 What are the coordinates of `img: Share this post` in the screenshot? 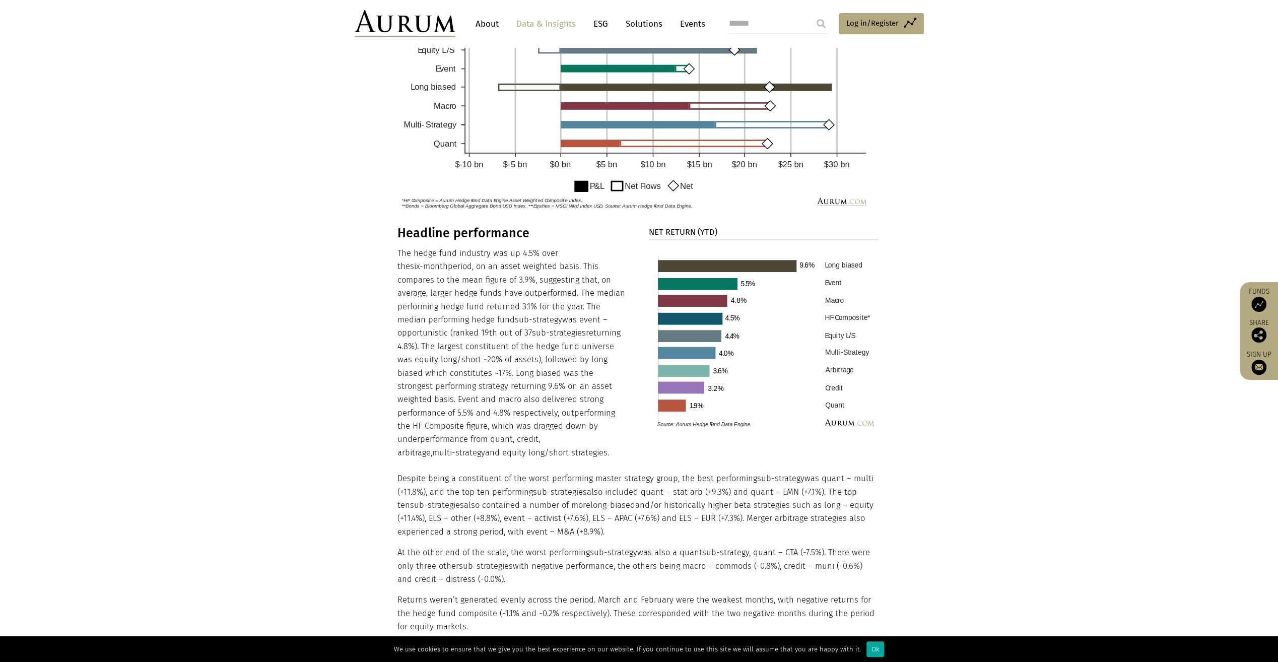 It's located at (1259, 335).